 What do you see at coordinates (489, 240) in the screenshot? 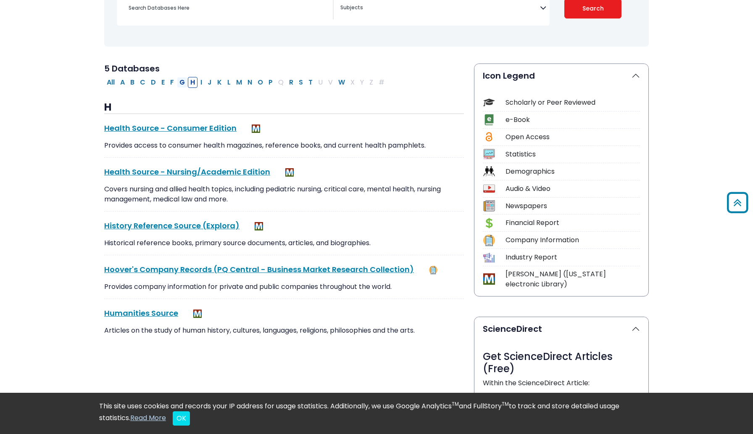
I see `img: Icon Company Information` at bounding box center [489, 240].